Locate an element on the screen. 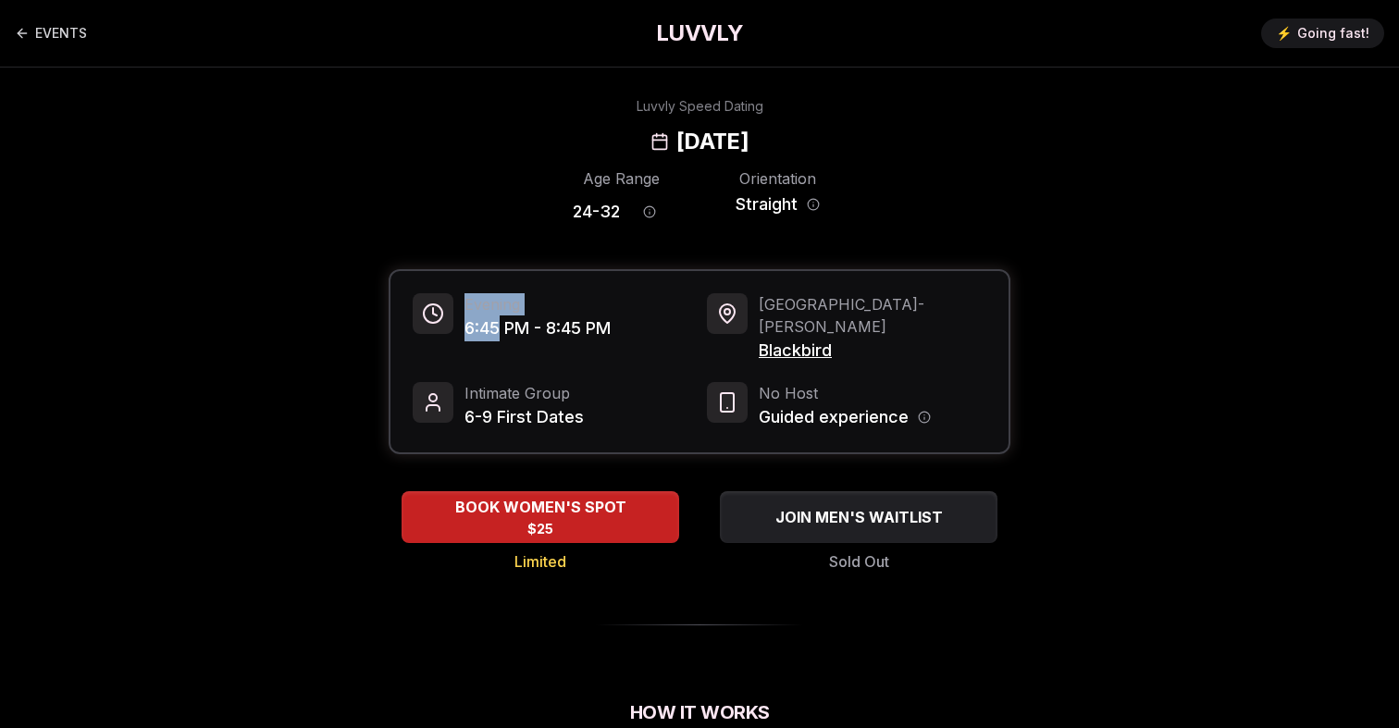  span: 6:45 PM - 8:45 PM is located at coordinates (538, 329).